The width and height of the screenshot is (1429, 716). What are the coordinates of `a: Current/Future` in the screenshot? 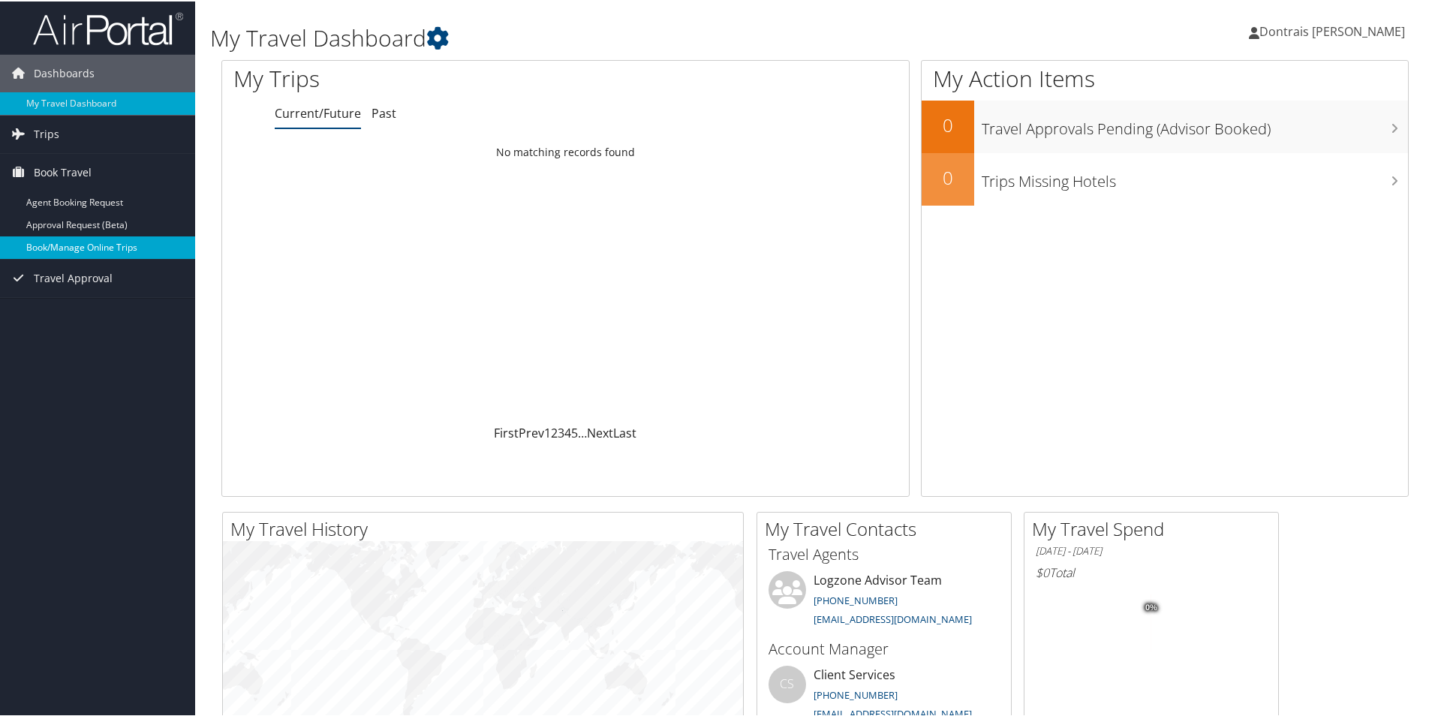 It's located at (318, 112).